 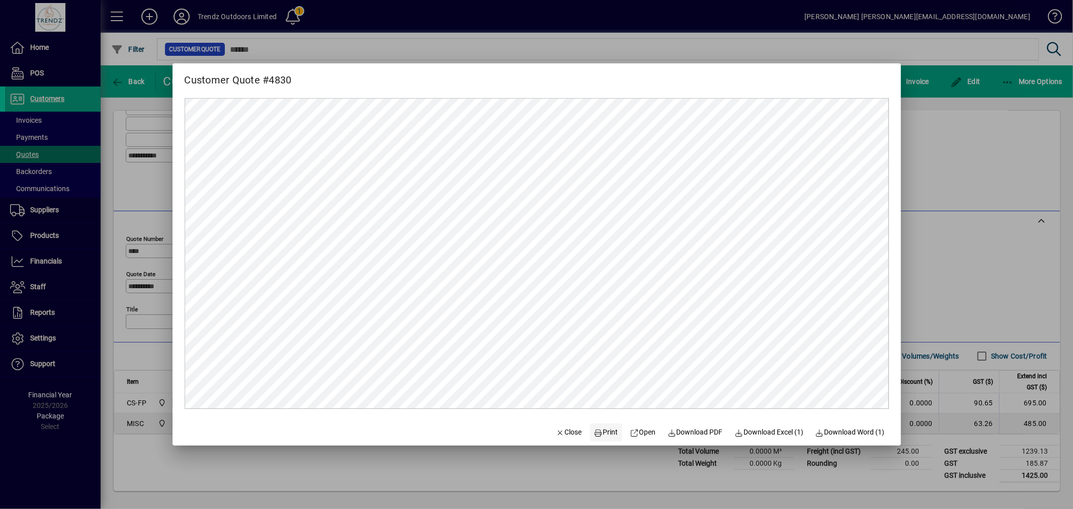 What do you see at coordinates (606, 432) in the screenshot?
I see `span: Print` at bounding box center [606, 432].